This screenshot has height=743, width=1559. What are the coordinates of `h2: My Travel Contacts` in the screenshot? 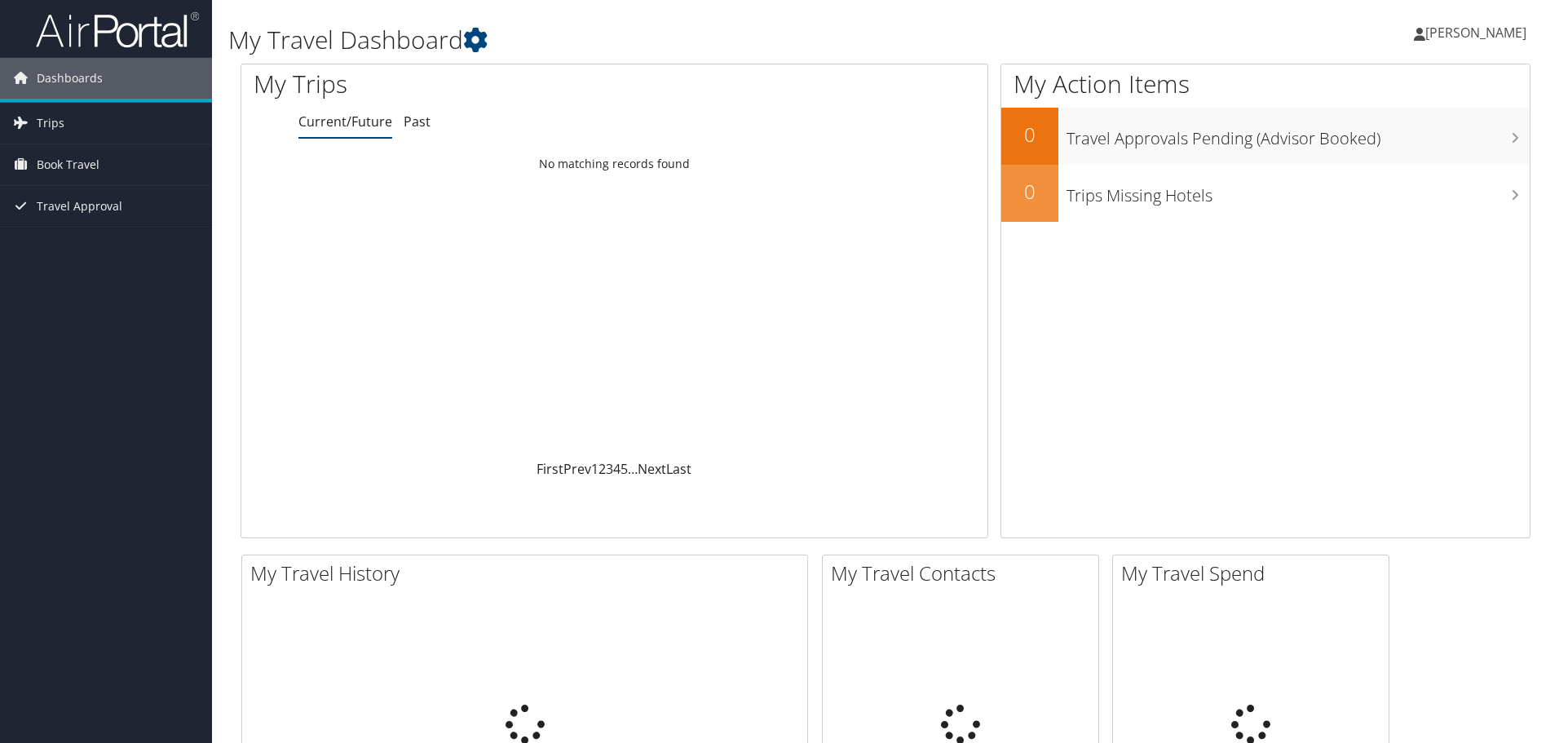 It's located at (965, 573).